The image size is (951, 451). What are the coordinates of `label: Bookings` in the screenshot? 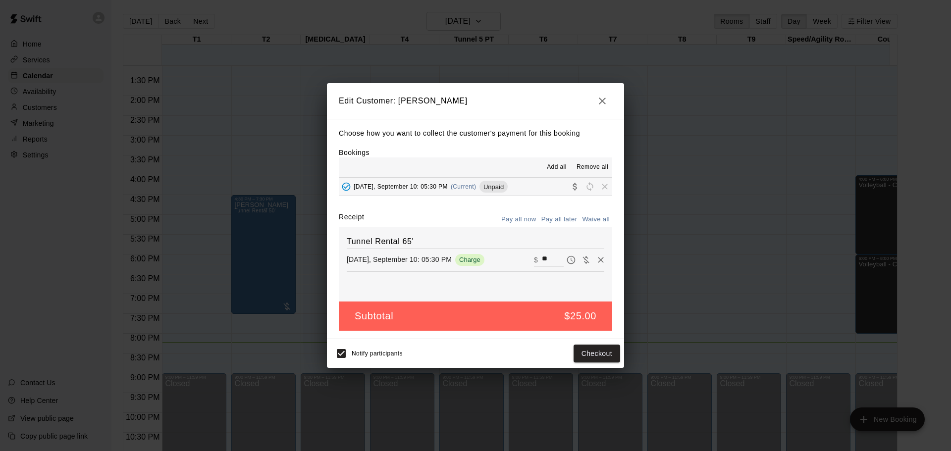 It's located at (354, 153).